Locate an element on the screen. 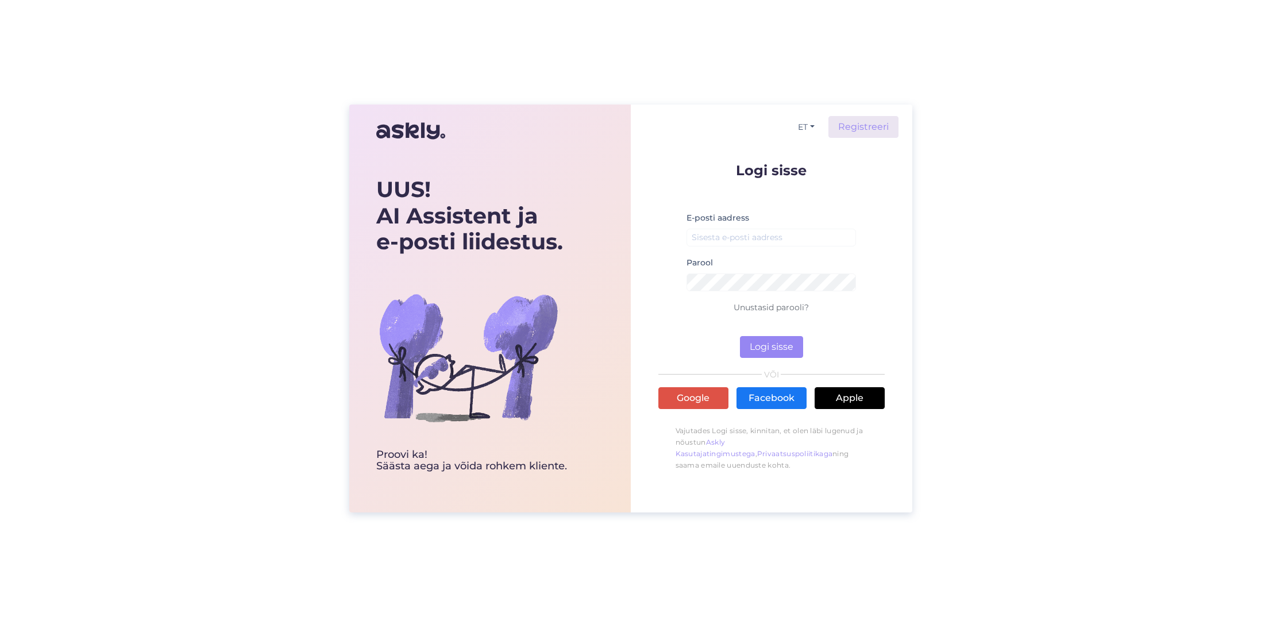 Image resolution: width=1261 pixels, height=617 pixels. div: UUS! AI Assistent ja e-posti liidestus. is located at coordinates (472, 215).